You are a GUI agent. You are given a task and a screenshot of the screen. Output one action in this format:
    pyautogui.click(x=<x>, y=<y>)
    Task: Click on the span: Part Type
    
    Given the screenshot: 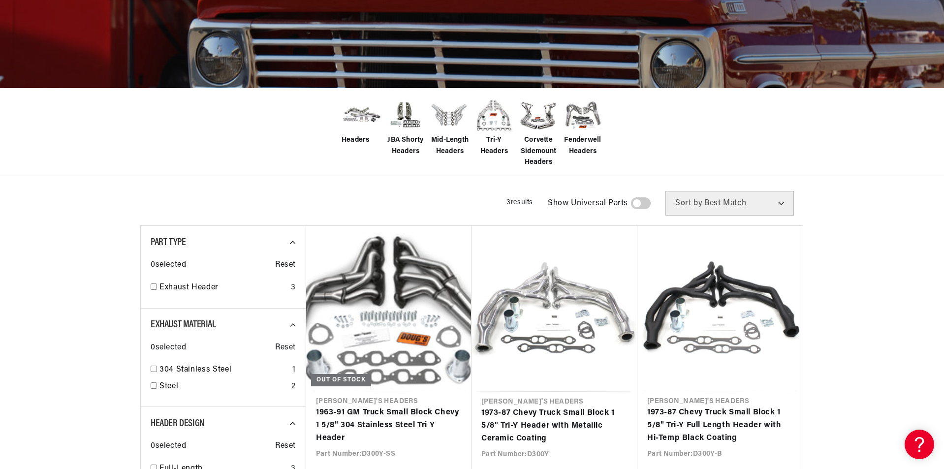 What is the action you would take?
    pyautogui.click(x=168, y=243)
    